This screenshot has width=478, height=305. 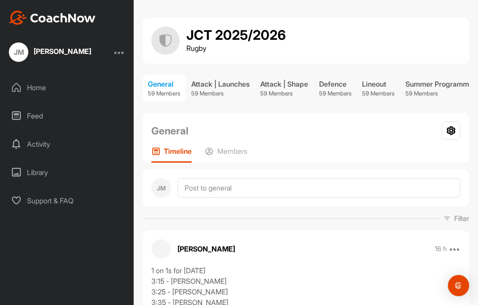 What do you see at coordinates (440, 249) in the screenshot?
I see `p: 16 h` at bounding box center [440, 249].